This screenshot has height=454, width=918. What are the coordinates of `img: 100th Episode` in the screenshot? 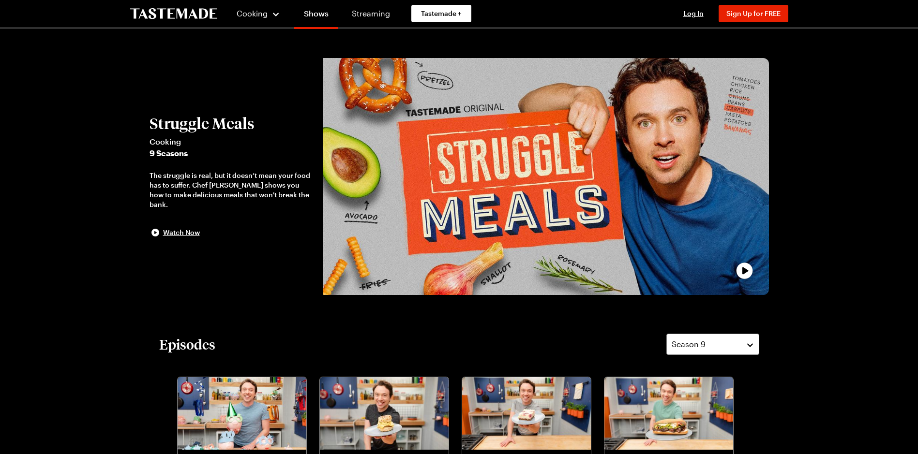 It's located at (242, 414).